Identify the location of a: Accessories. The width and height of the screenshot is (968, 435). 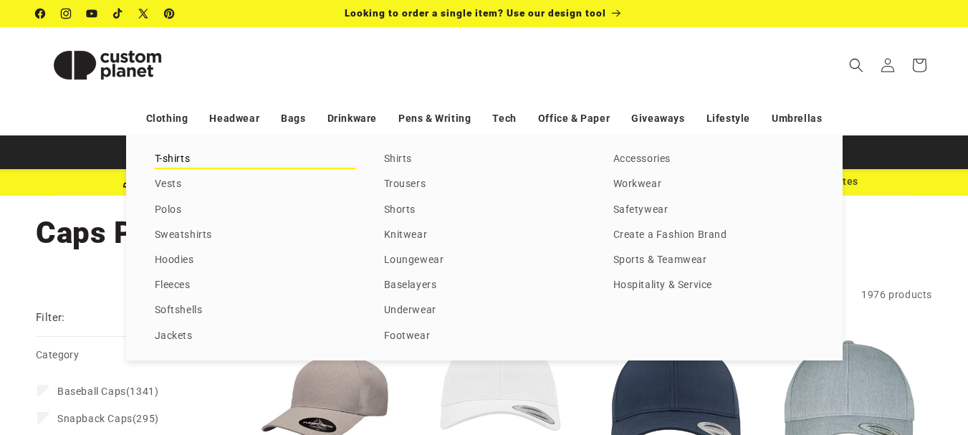
(714, 159).